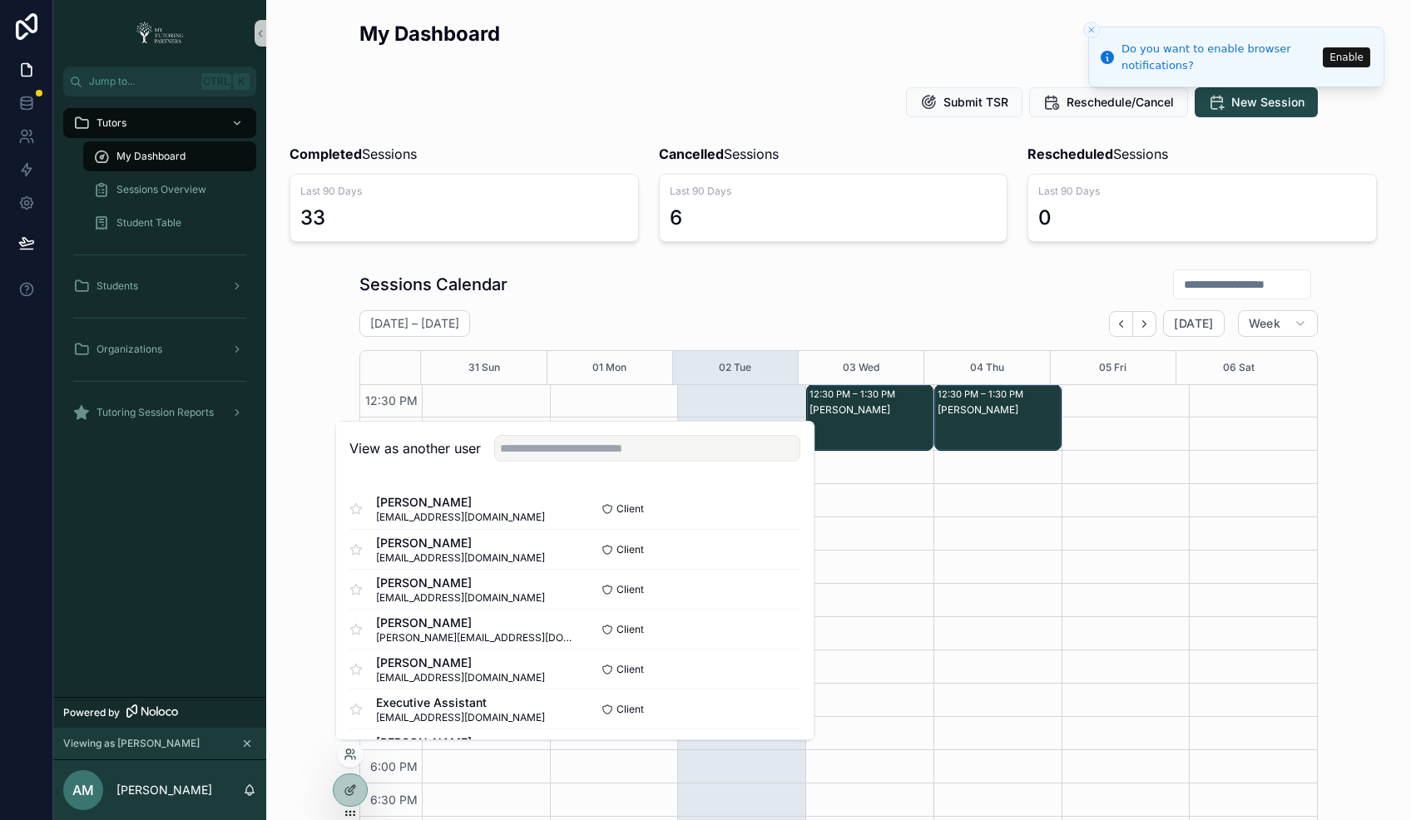 This screenshot has width=1411, height=820. Describe the element at coordinates (861, 368) in the screenshot. I see `button: 03 Wed` at that location.